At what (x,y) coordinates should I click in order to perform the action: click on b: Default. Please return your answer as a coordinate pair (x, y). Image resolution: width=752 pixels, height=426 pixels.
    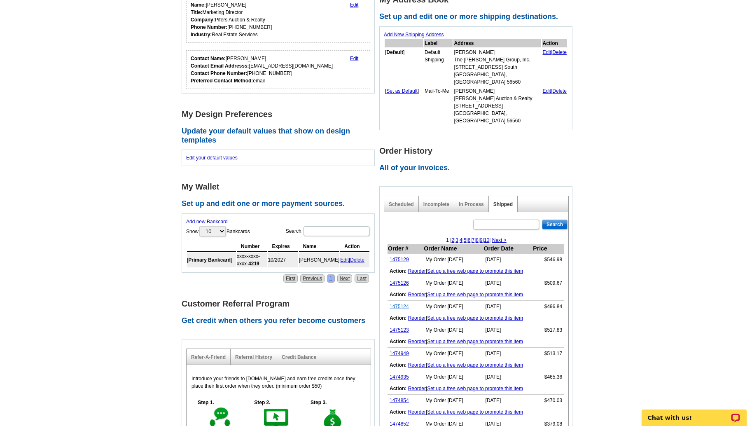
    Looking at the image, I should click on (395, 52).